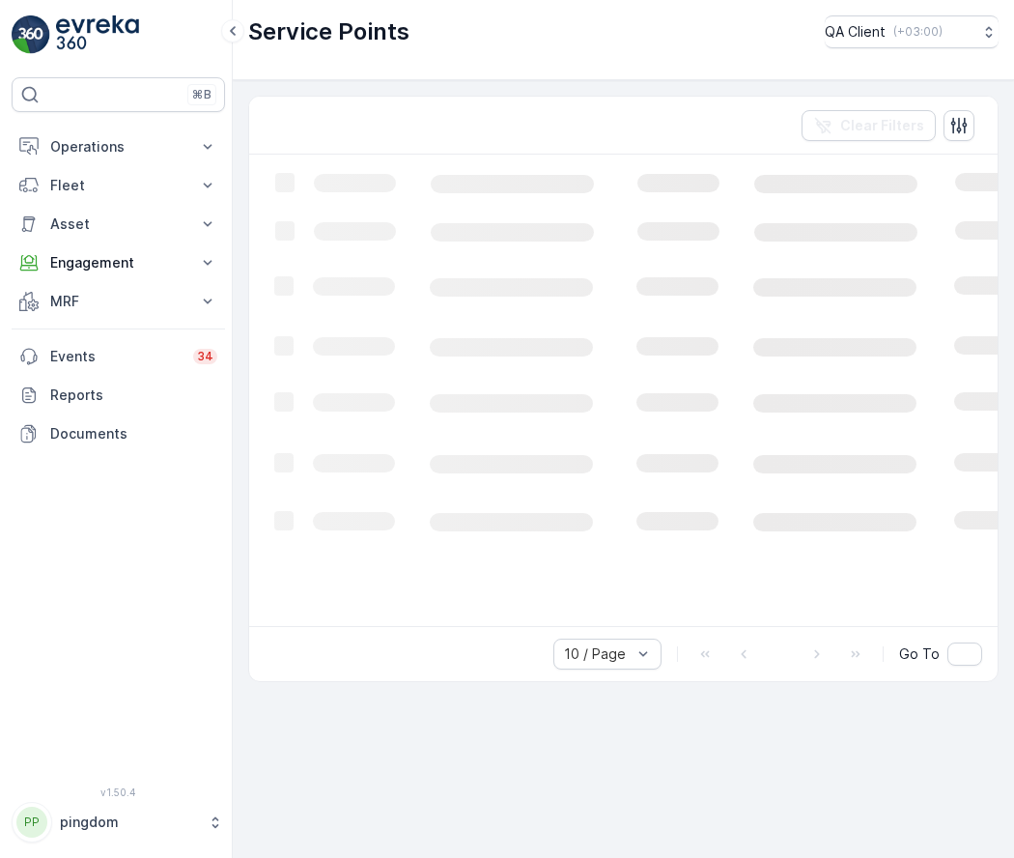  I want to click on p: Reports, so click(133, 395).